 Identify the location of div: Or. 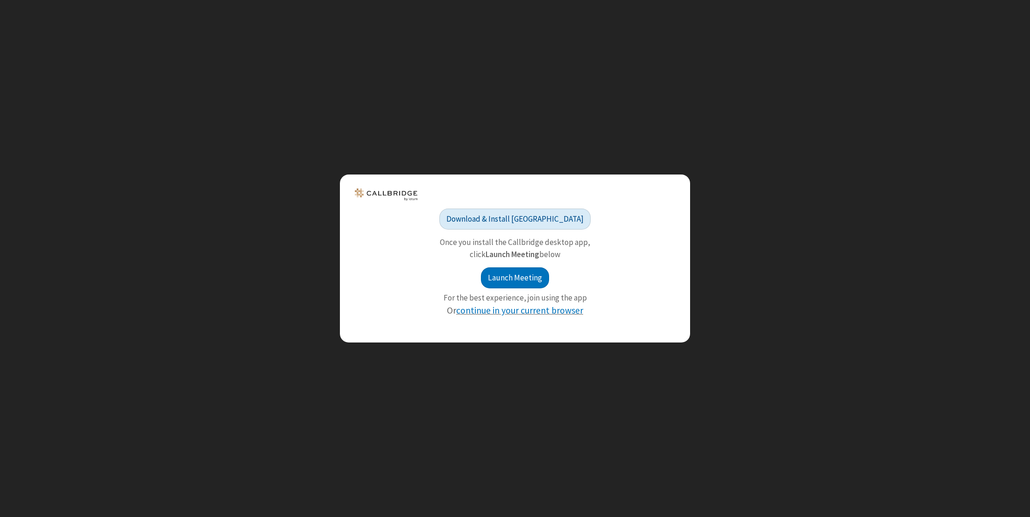
(515, 311).